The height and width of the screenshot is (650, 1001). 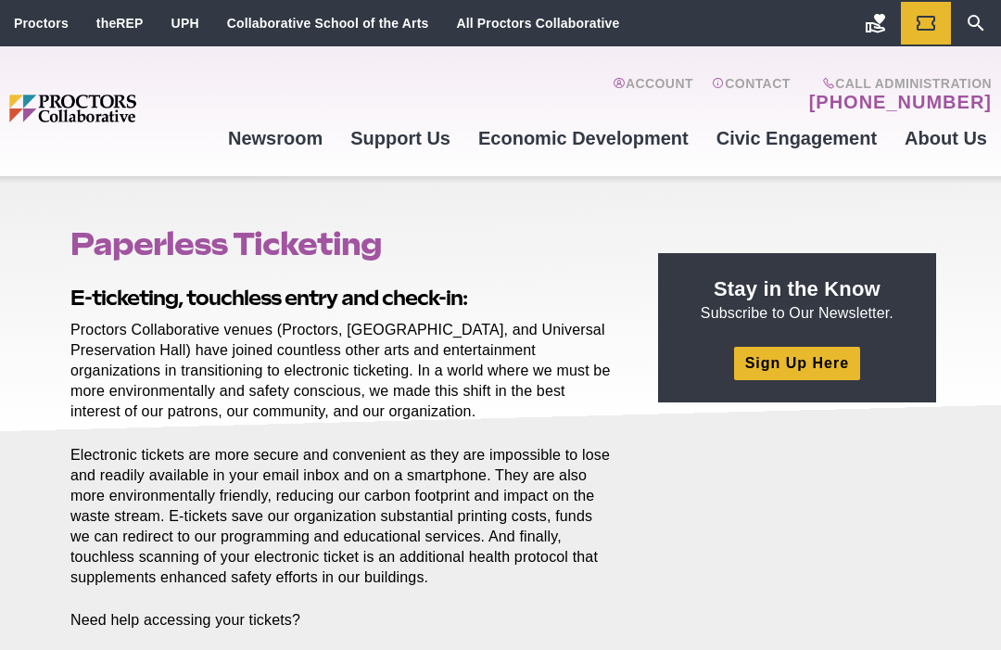 What do you see at coordinates (652, 95) in the screenshot?
I see `a: Account` at bounding box center [652, 95].